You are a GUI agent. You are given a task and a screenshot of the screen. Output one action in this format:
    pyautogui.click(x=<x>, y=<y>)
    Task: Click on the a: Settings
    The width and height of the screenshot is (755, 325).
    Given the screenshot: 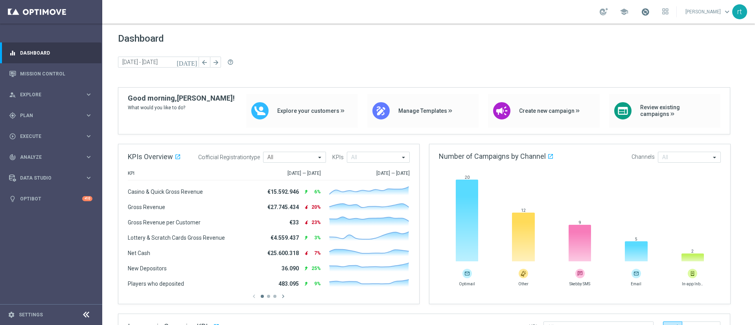 What is the action you would take?
    pyautogui.click(x=31, y=315)
    